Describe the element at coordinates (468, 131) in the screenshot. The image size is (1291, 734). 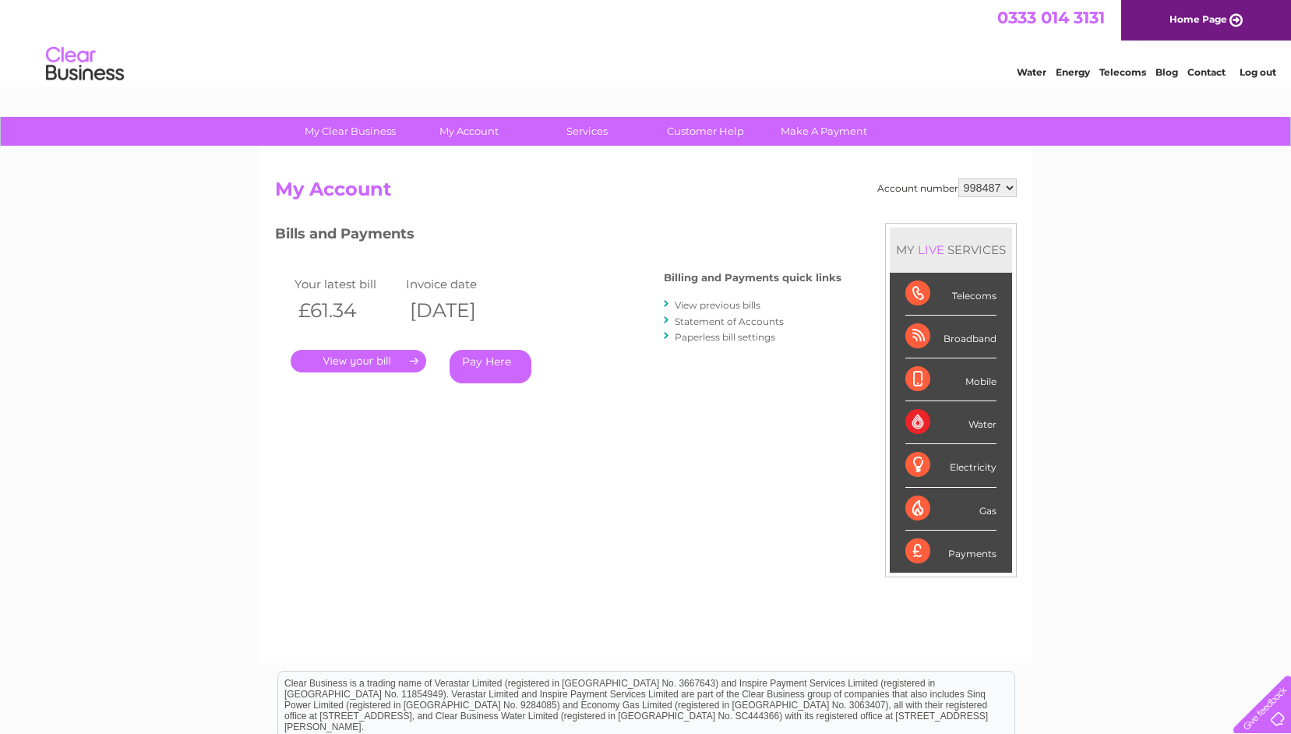
I see `a: My Account` at that location.